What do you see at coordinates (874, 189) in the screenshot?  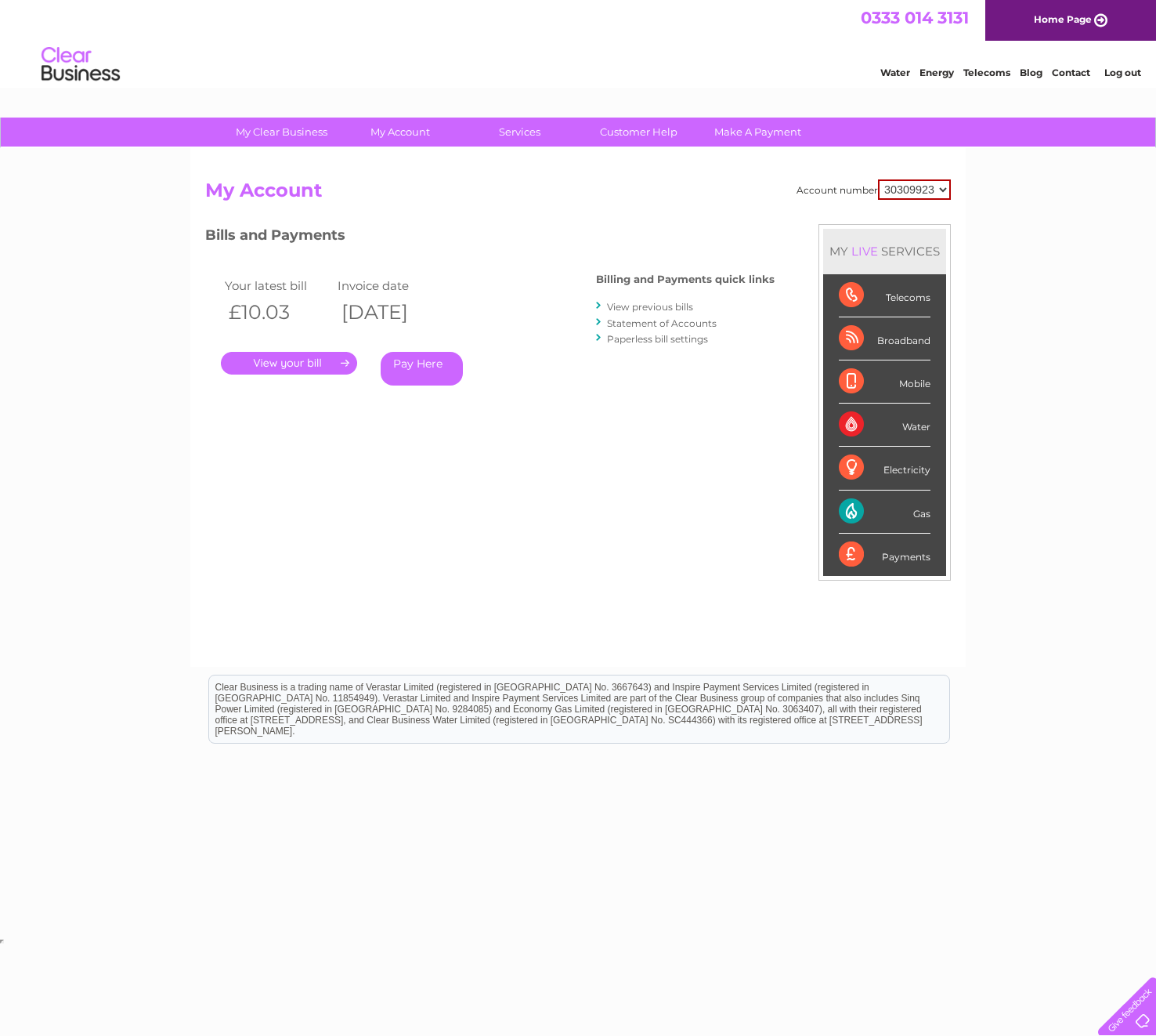 I see `div: Account number` at bounding box center [874, 189].